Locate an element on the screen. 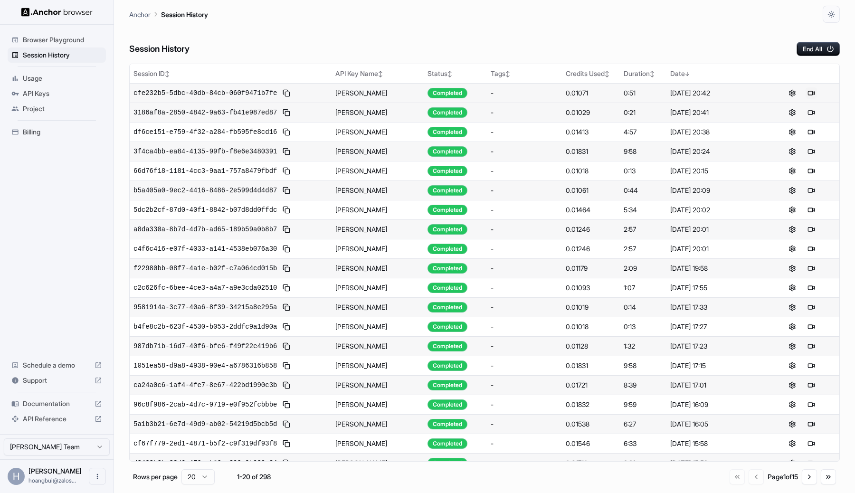 The height and width of the screenshot is (493, 855). div: 2:57 is located at coordinates (643, 229).